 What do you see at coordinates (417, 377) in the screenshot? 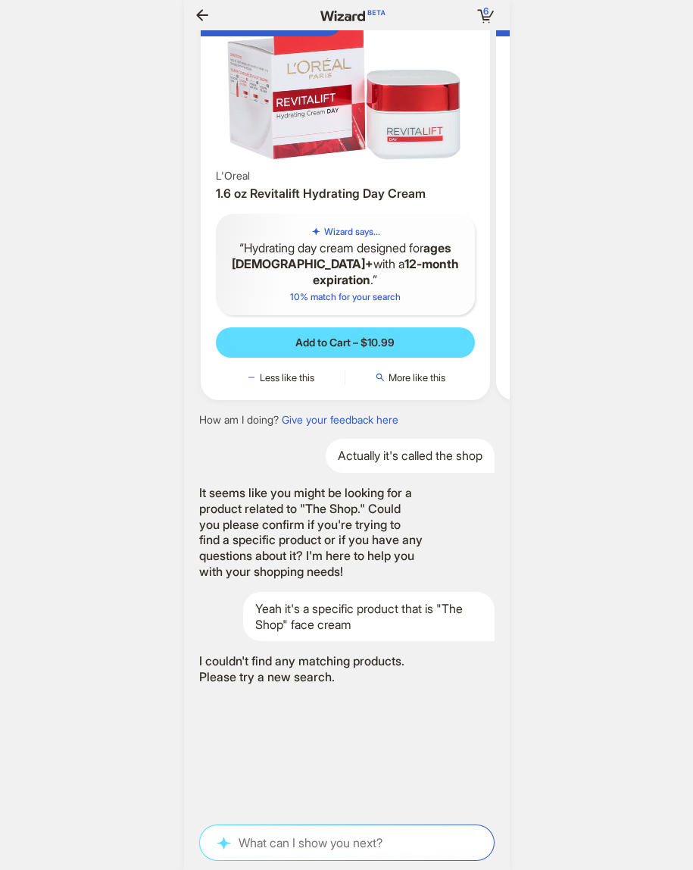
I see `span: More like this` at bounding box center [417, 377].